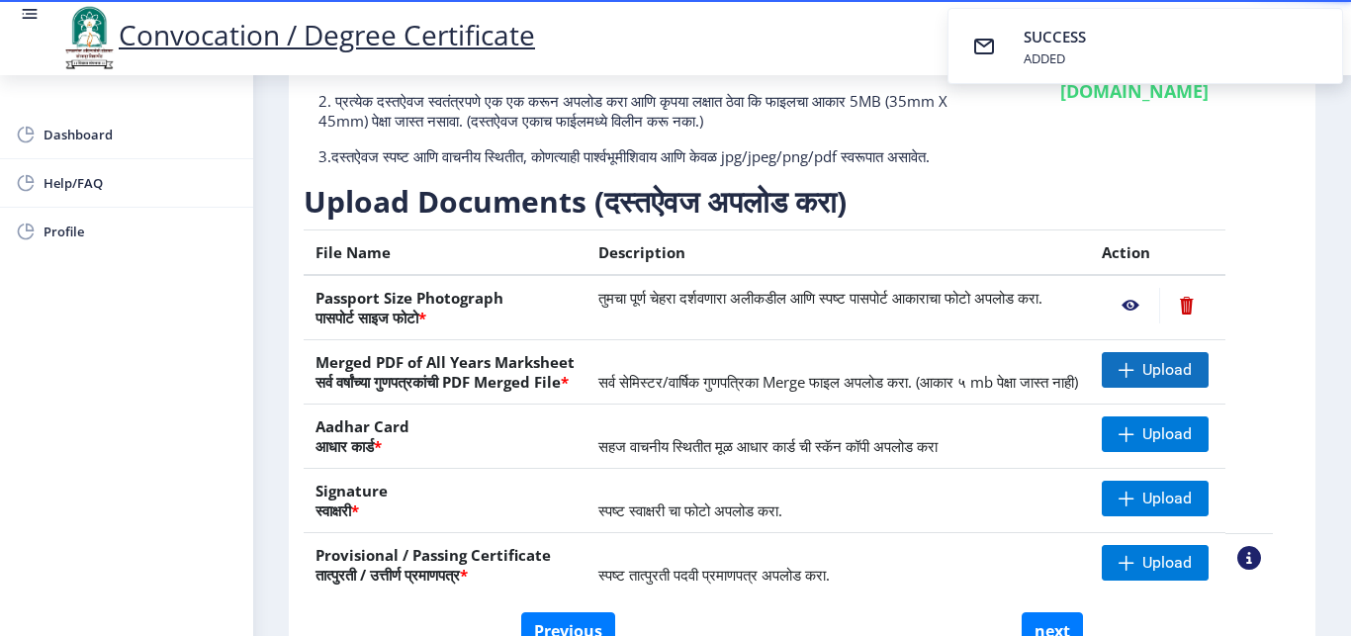 Image resolution: width=1351 pixels, height=636 pixels. I want to click on th: Description, so click(838, 253).